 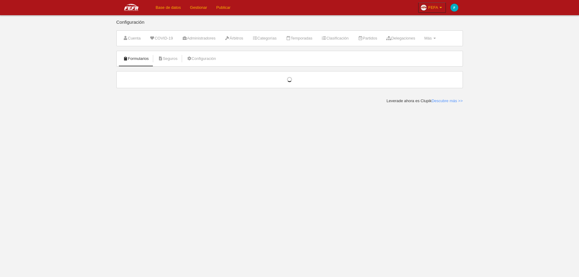 What do you see at coordinates (430, 38) in the screenshot?
I see `a: Más` at bounding box center [430, 38].